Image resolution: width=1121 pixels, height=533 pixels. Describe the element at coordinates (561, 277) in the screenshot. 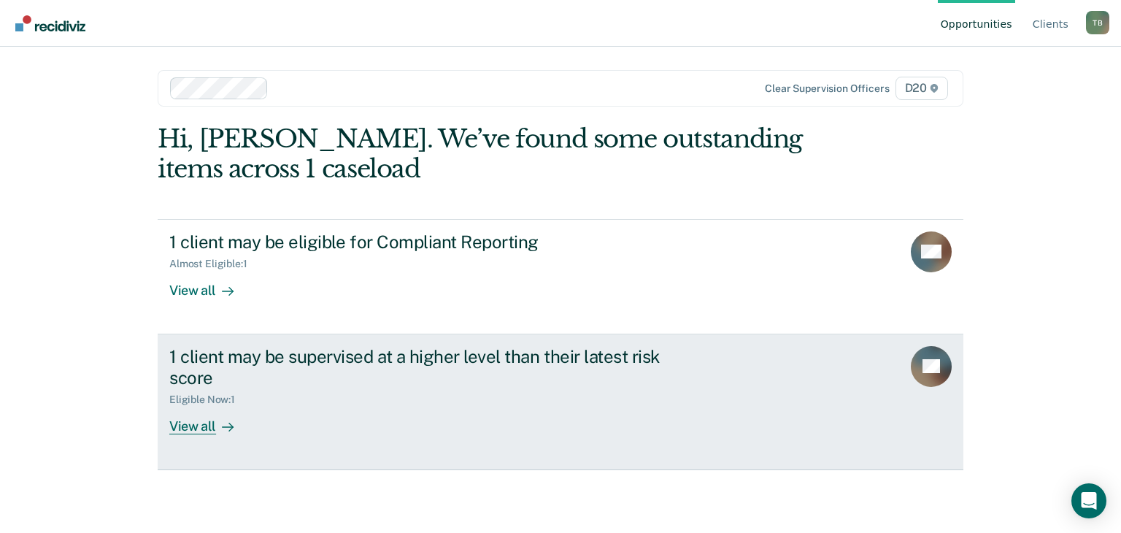

I see `a: 1 client may be eligible for Compliant ReportingAlmost Eligible:1View all` at that location.